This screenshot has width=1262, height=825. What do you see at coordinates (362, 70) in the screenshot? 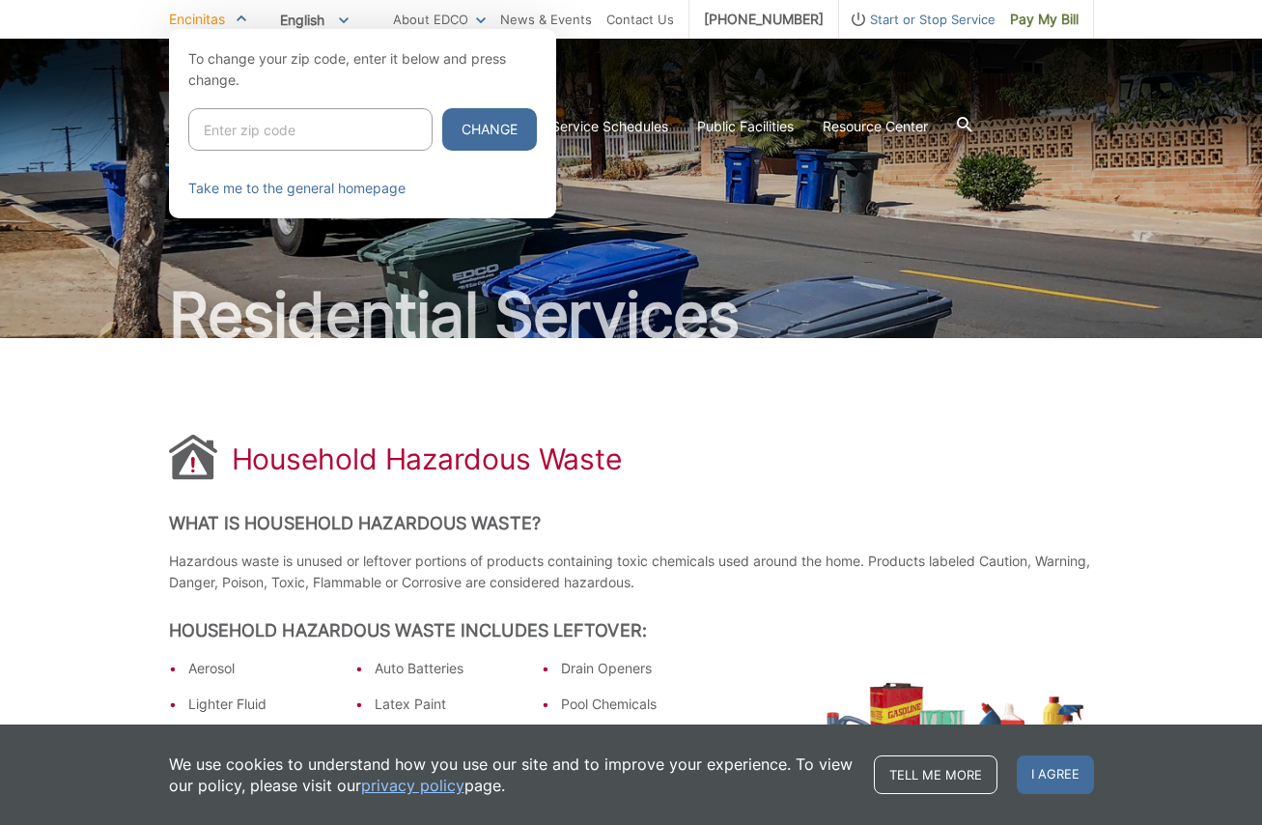
I see `p: To change your zip code, enter it below and press change.` at bounding box center [362, 70].